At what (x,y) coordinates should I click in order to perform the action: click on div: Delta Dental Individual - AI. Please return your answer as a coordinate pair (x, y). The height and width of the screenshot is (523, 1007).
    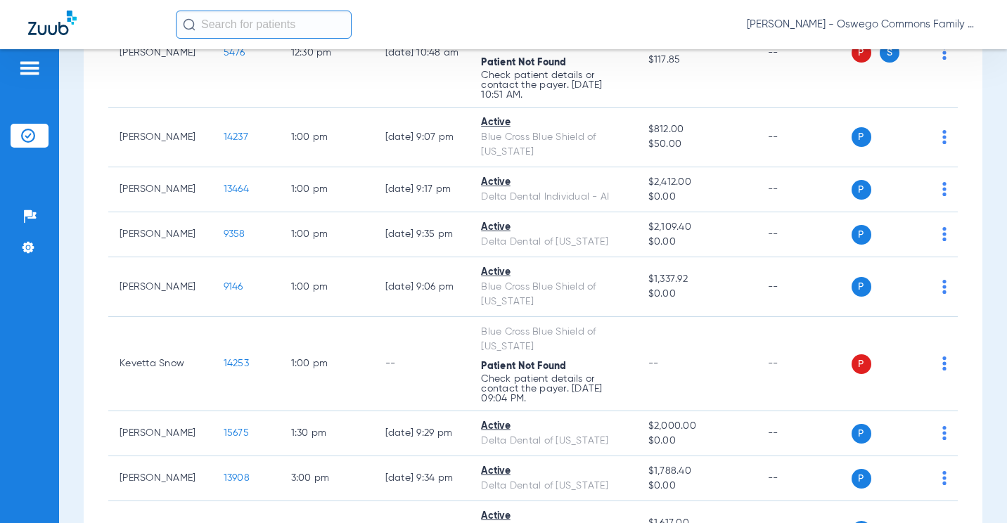
    Looking at the image, I should click on (553, 197).